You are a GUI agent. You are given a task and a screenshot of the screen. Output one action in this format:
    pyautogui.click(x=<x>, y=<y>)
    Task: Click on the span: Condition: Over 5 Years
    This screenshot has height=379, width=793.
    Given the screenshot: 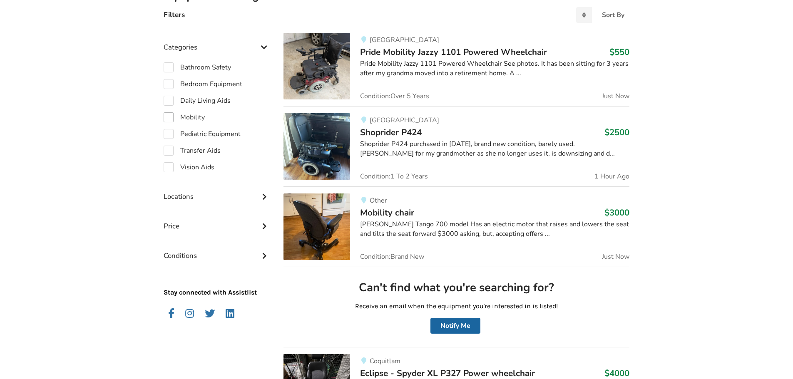 What is the action you would take?
    pyautogui.click(x=394, y=96)
    